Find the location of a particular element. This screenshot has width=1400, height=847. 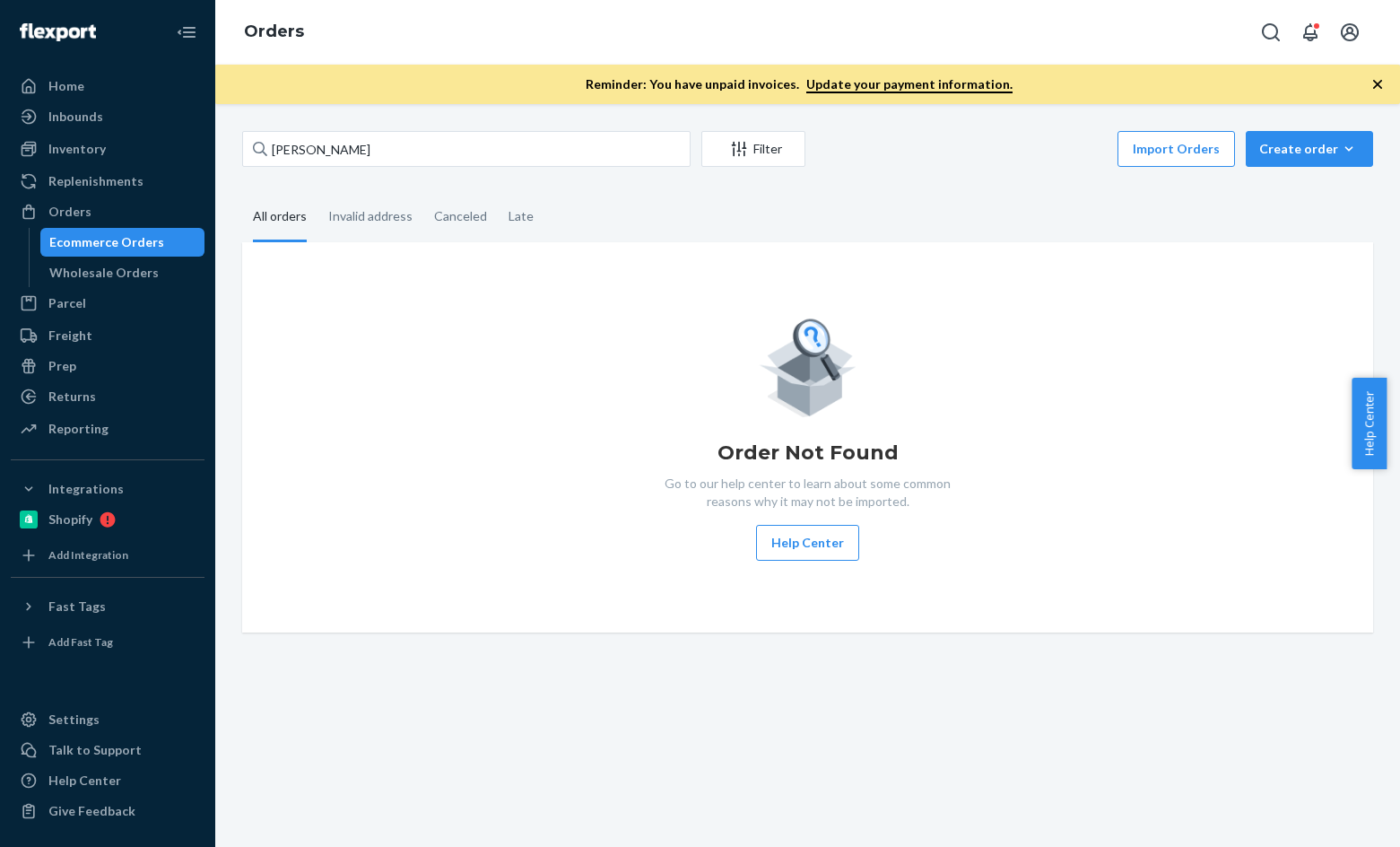

a: Prep is located at coordinates (107, 366).